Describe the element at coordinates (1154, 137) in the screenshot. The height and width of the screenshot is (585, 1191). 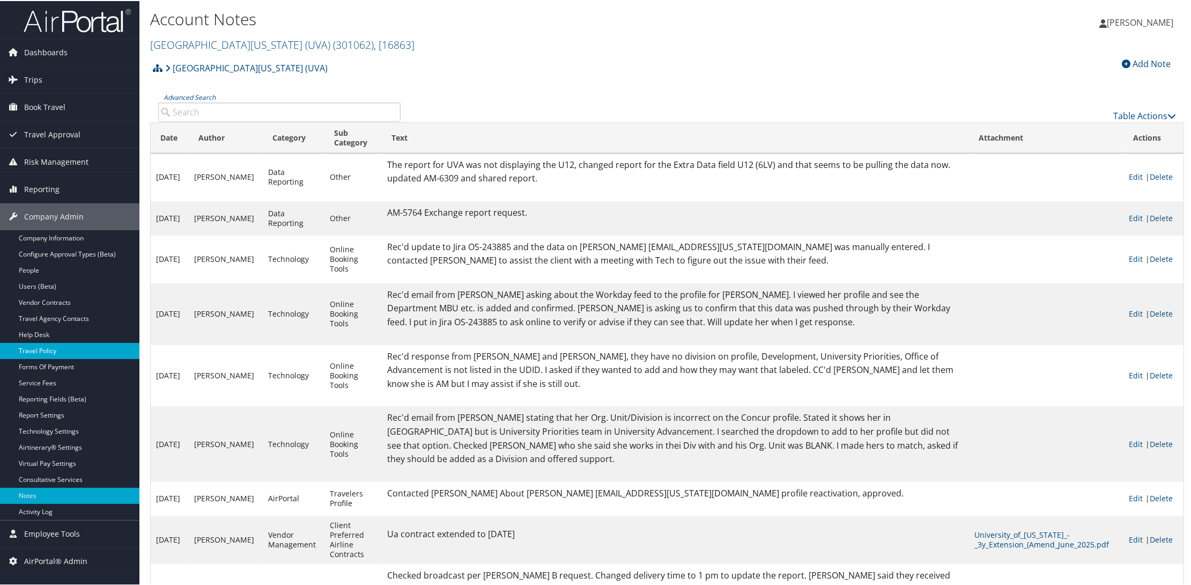
I see `th: Actions` at that location.